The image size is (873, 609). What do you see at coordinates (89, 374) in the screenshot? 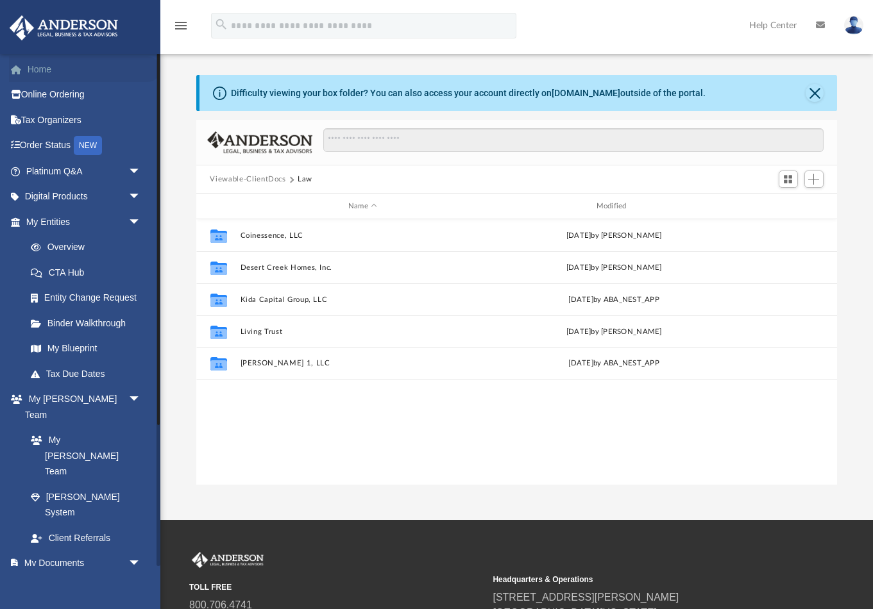
I see `a: Tax Due Dates` at bounding box center [89, 374].